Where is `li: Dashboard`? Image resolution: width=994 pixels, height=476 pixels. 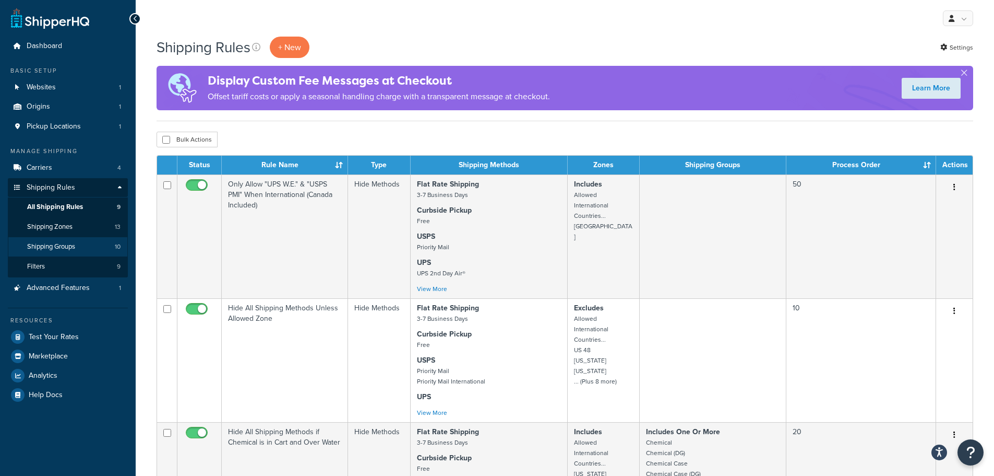
li: Dashboard is located at coordinates (68, 46).